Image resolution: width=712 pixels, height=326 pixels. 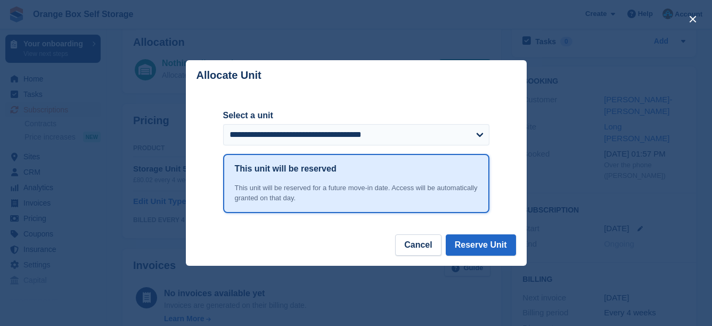 I want to click on button: Cancel, so click(x=418, y=245).